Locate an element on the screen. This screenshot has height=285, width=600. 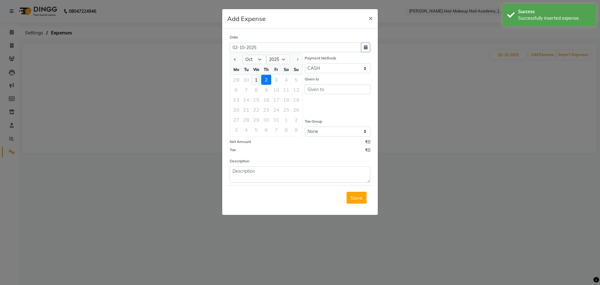
div: Thursday, October 2, 2025 is located at coordinates (266, 80).